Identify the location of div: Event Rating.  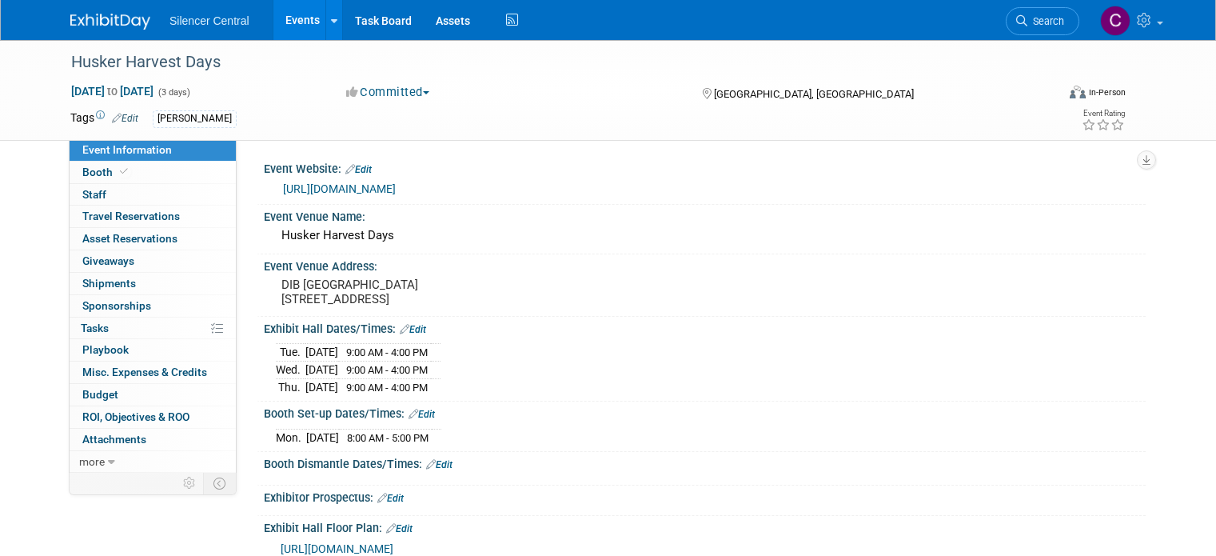
(1103, 114).